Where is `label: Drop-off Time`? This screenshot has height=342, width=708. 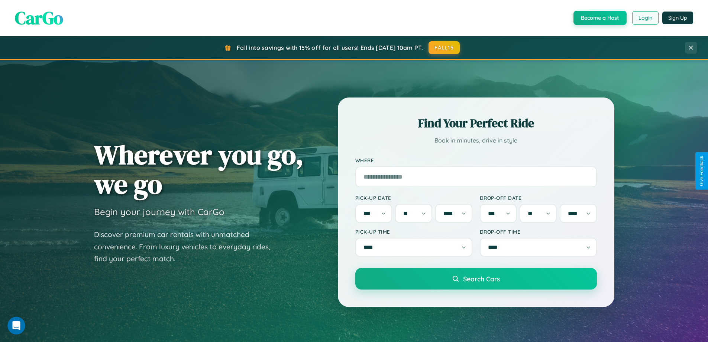
label: Drop-off Time is located at coordinates (538, 231).